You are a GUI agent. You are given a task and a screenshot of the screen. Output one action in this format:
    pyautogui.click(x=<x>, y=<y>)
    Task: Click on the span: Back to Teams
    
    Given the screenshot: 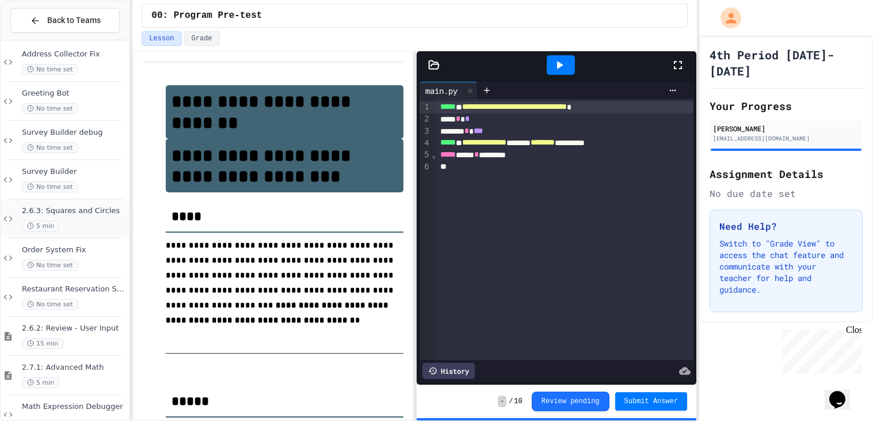 What is the action you would take?
    pyautogui.click(x=74, y=20)
    